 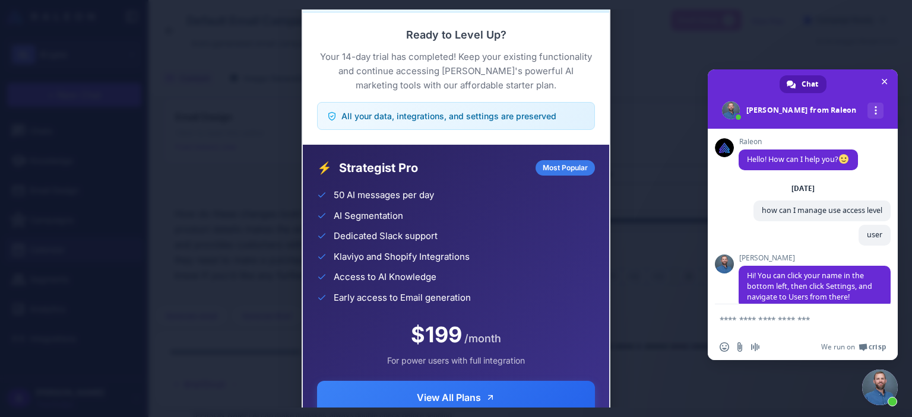 I want to click on span: Access to AI Knowledge, so click(x=385, y=277).